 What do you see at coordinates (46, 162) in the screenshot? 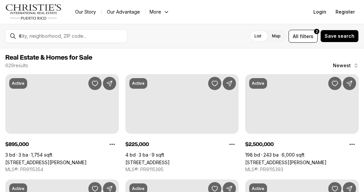
I see `a: 100 DEL MUELLE #1905, SAN JUAN PR, 00901` at bounding box center [46, 162].